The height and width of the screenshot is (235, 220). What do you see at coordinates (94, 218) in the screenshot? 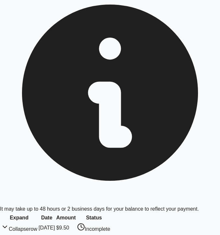
I see `th: Status` at bounding box center [94, 218].